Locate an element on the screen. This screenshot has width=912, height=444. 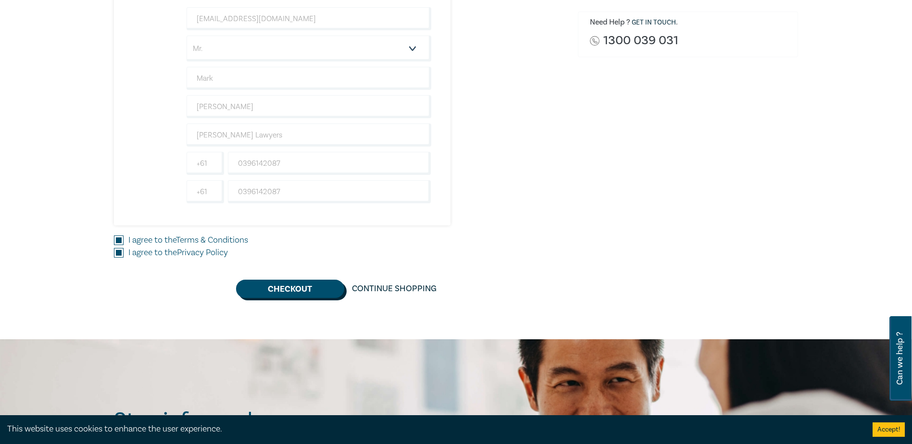
a: 1300 039 031 is located at coordinates (641, 40).